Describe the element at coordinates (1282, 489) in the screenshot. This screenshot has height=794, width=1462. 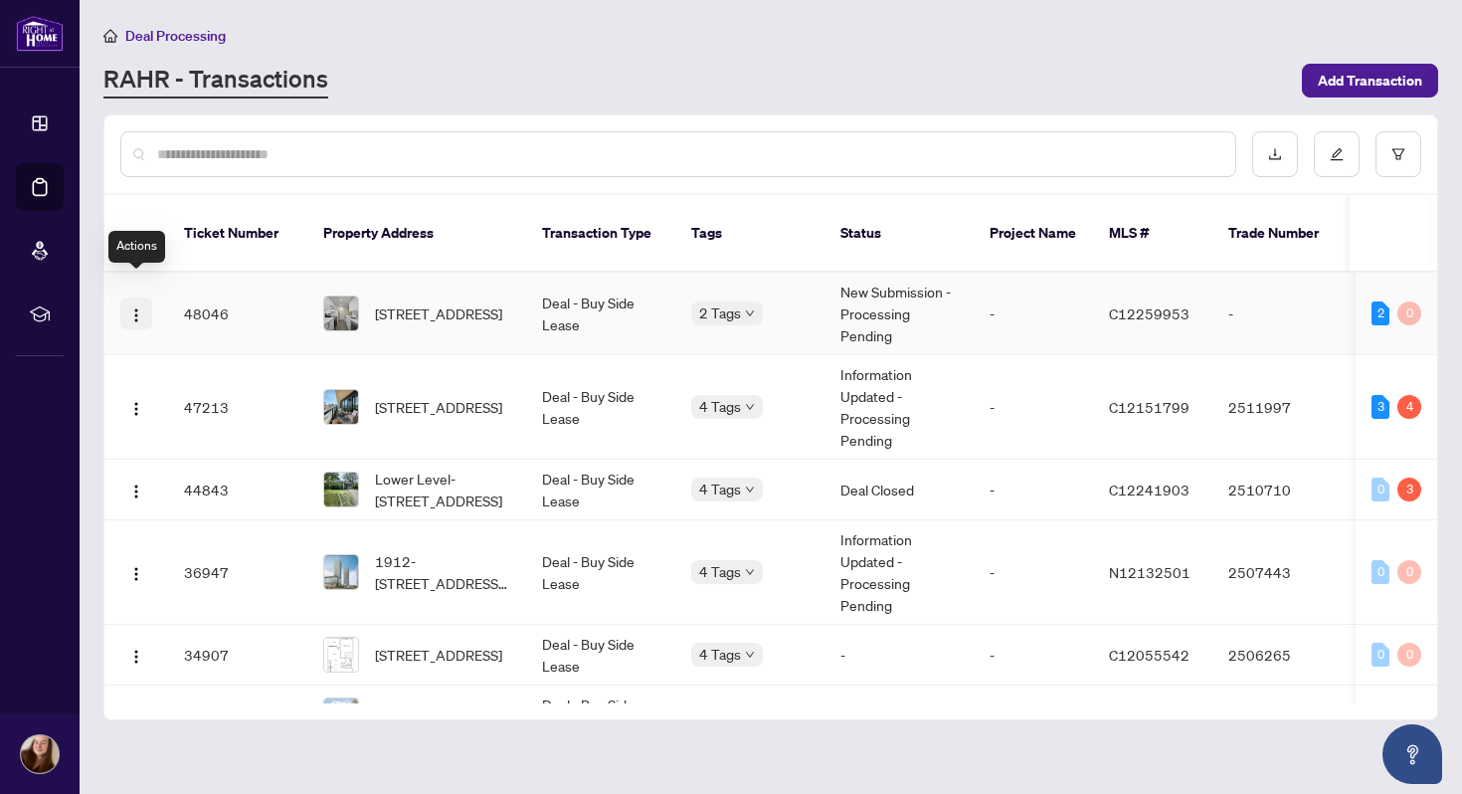
I see `td: 2510710` at that location.